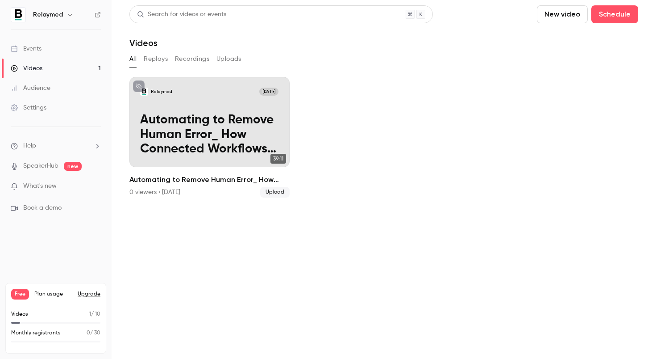 The width and height of the screenshot is (656, 359). What do you see at coordinates (209, 134) in the screenshot?
I see `p: Automating to Remove Human Error_ How Connected Workflows Can Transform Your Practice` at bounding box center [209, 134].